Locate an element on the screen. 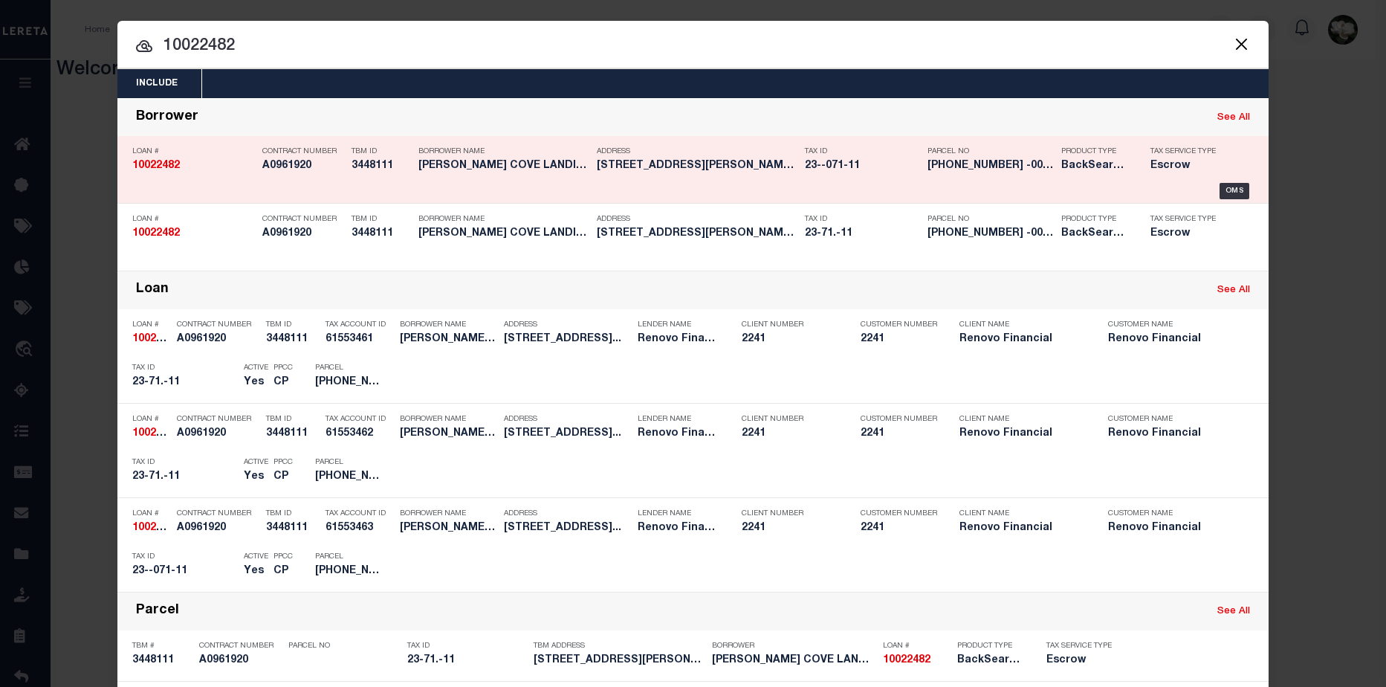  h5: CP is located at coordinates (283, 571).